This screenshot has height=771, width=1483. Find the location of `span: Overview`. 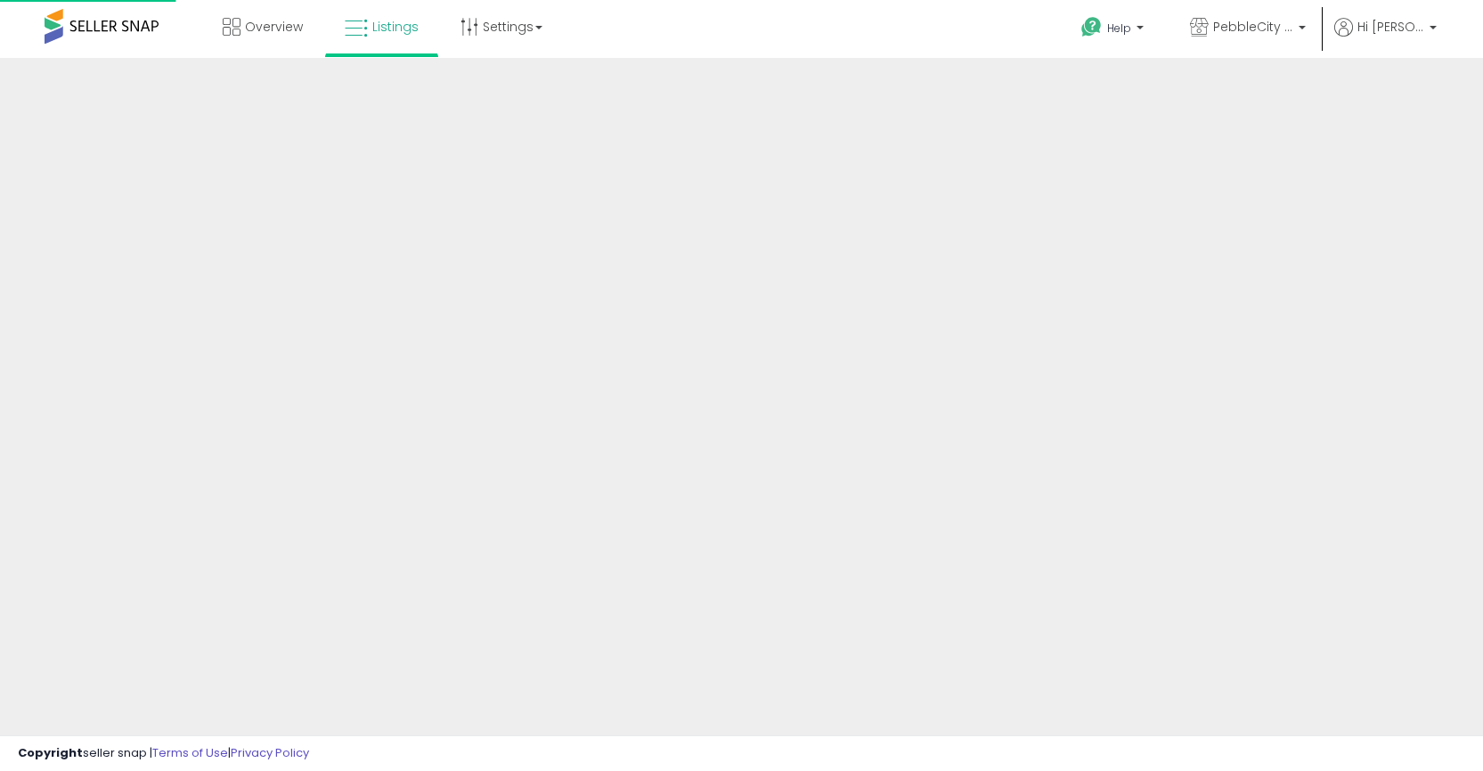

span: Overview is located at coordinates (273, 27).